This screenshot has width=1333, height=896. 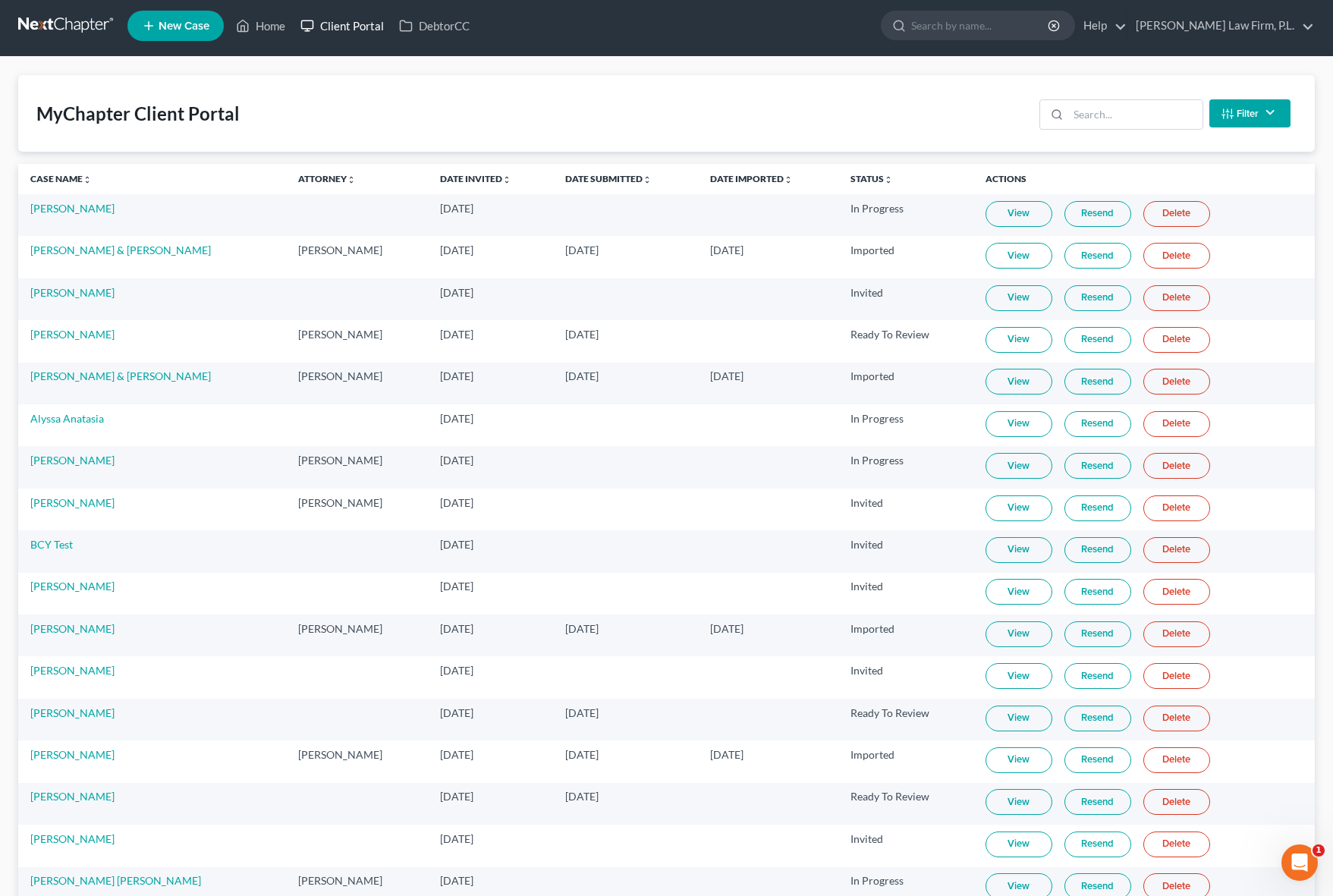 What do you see at coordinates (476, 178) in the screenshot?
I see `a: Date Invitedunfold_more` at bounding box center [476, 178].